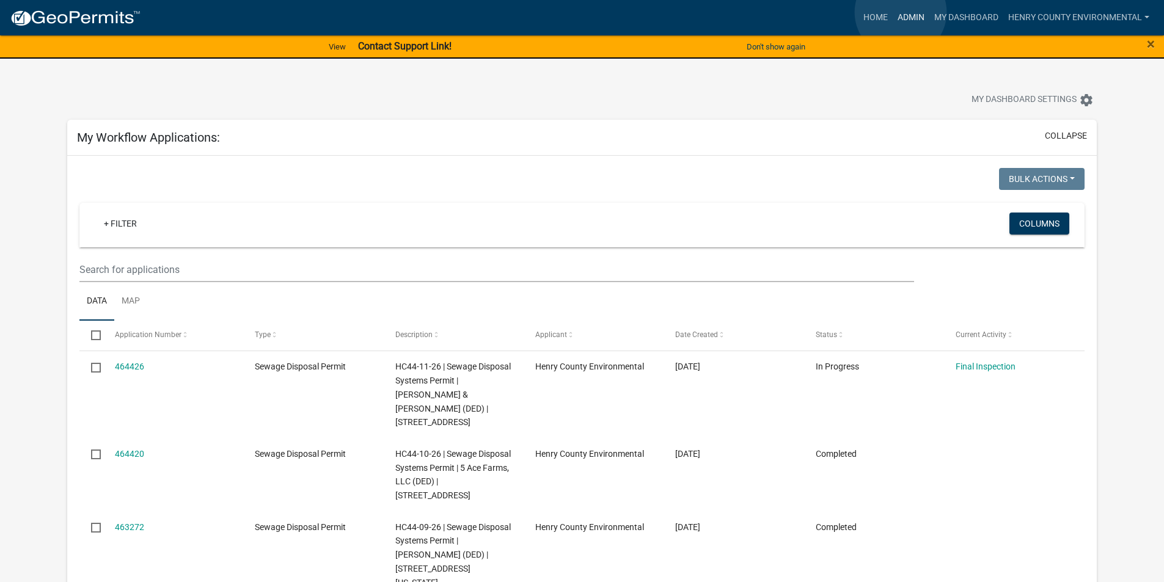 Image resolution: width=1164 pixels, height=582 pixels. Describe the element at coordinates (1014, 335) in the screenshot. I see `datatable-header-cell: Current Activity` at that location.